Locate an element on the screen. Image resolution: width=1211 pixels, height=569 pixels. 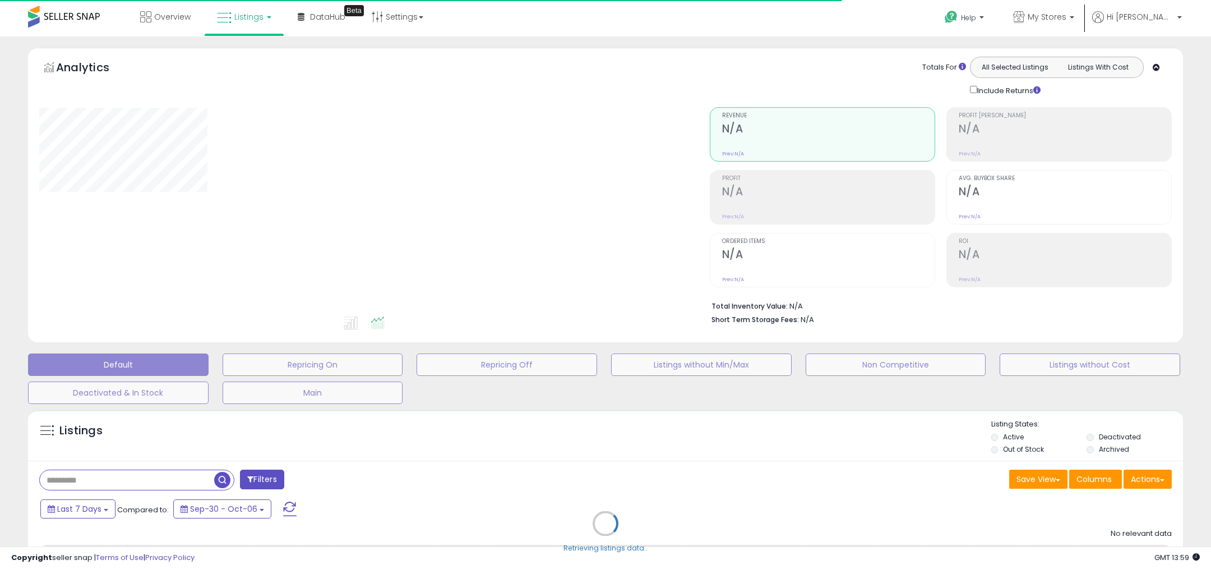
button: All Selected Listings is located at coordinates (1015, 67).